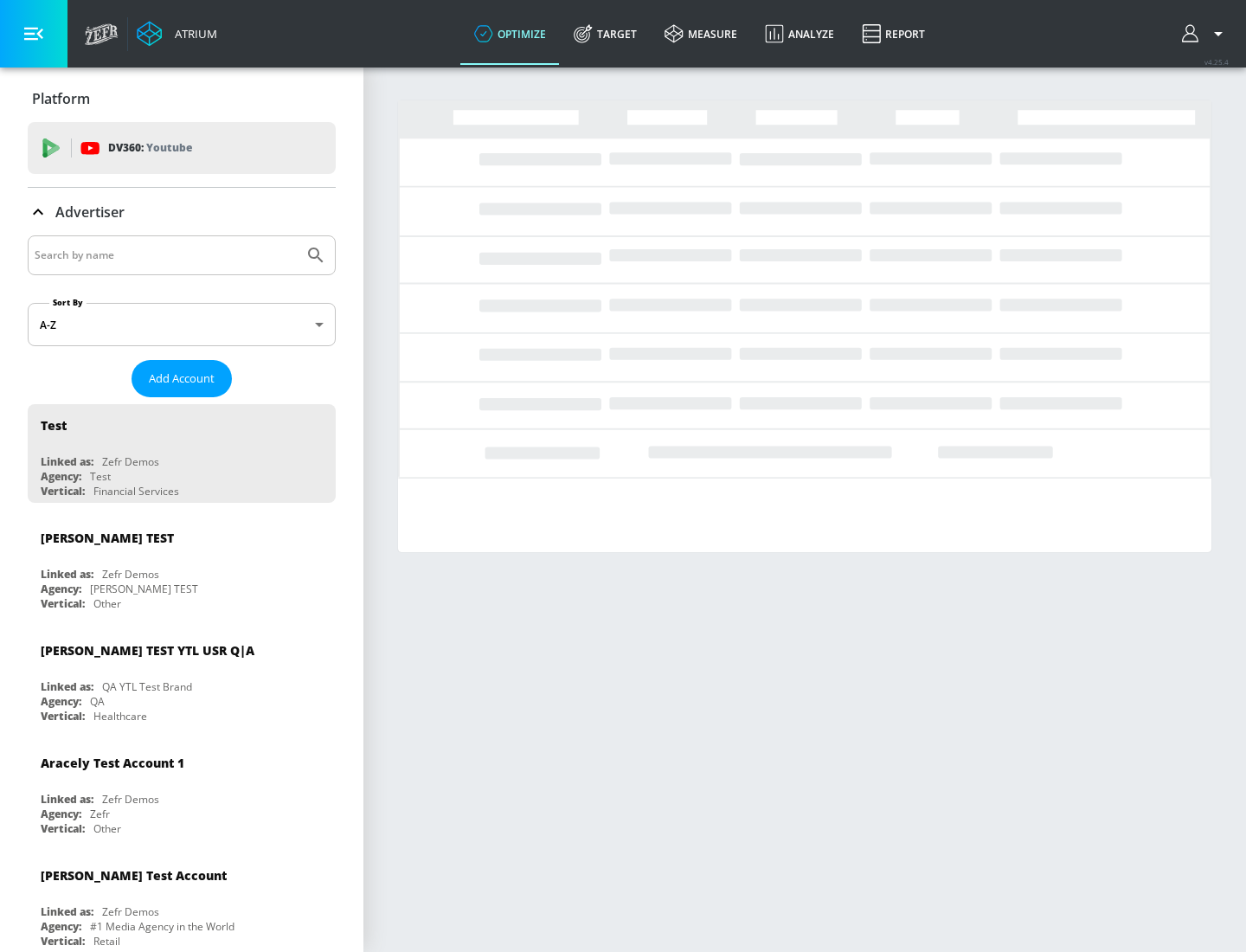  I want to click on div: Aracely Test Account 1Linked as:Zefr DemosAgency:ZefrVertical:Other, so click(182, 791).